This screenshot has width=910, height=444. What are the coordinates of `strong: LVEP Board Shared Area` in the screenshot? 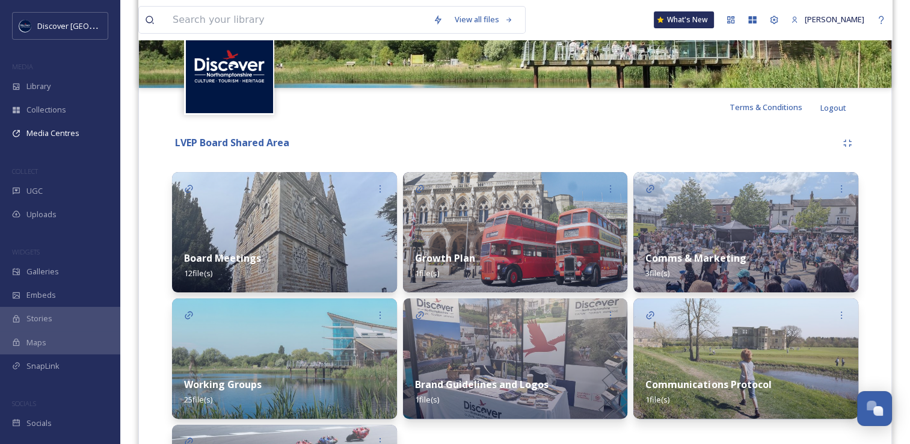 It's located at (232, 143).